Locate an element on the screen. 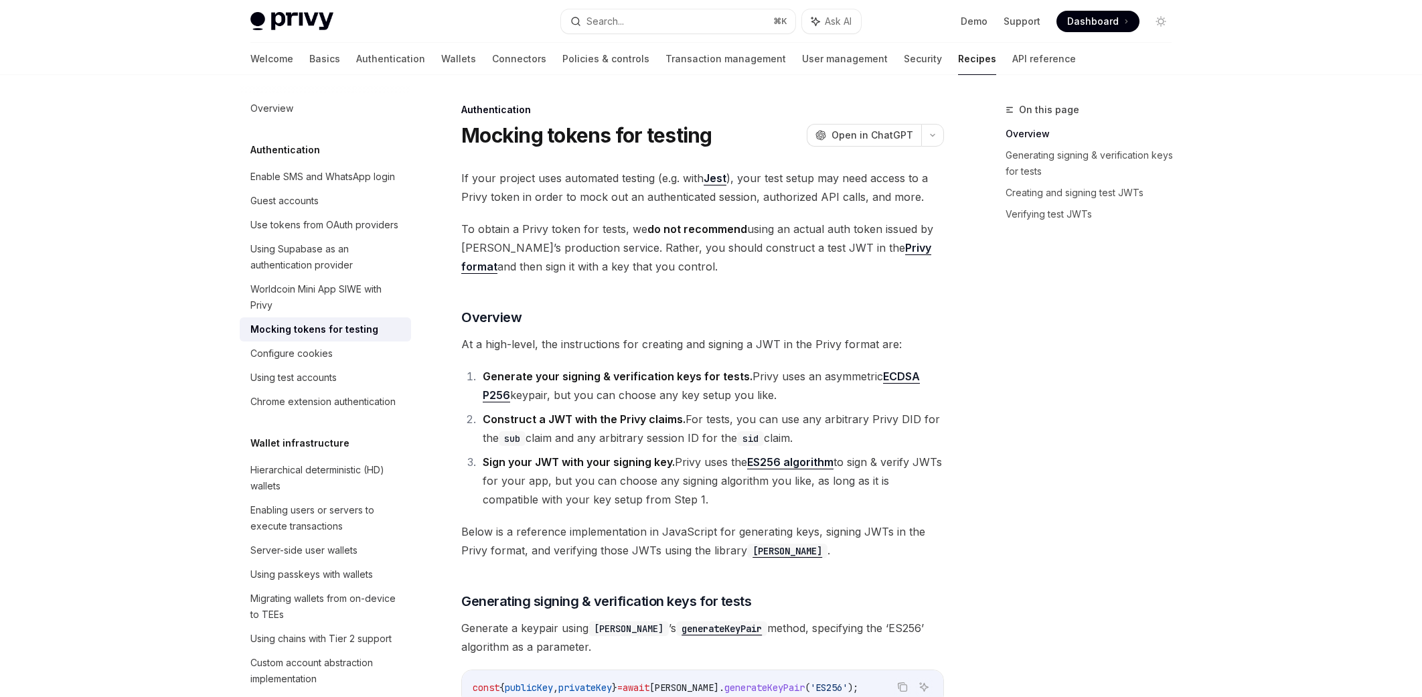 This screenshot has height=697, width=1422. div: Custom account abstraction implementation is located at coordinates (327, 671).